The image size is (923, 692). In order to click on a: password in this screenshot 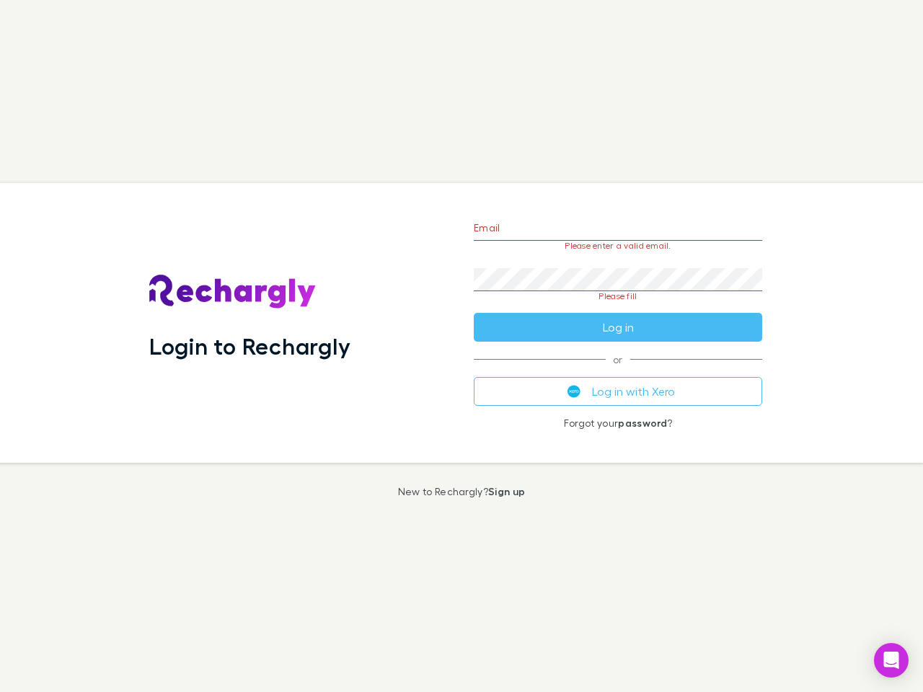, I will do `click(643, 423)`.